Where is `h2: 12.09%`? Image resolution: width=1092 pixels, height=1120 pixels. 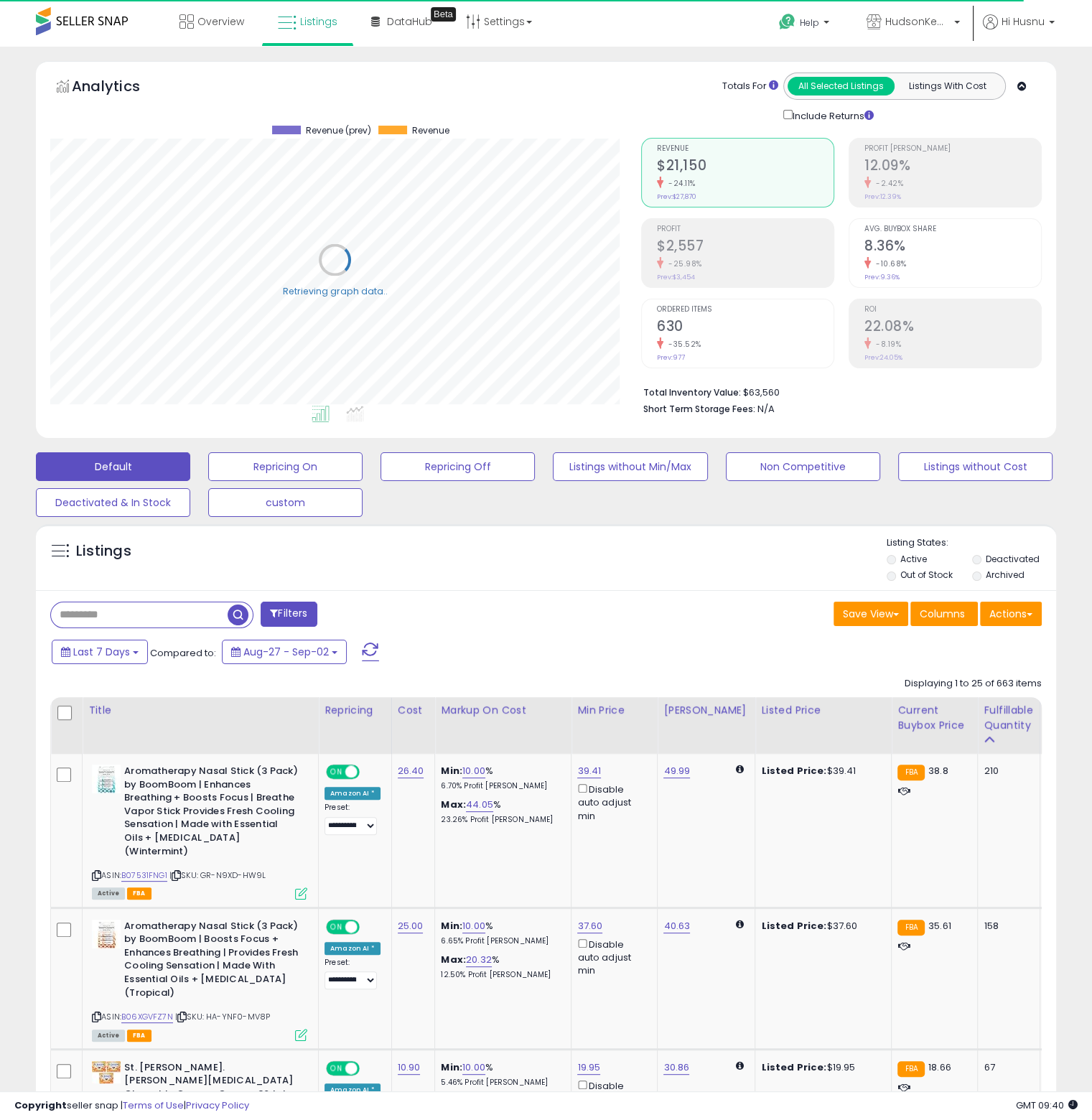
h2: 12.09% is located at coordinates (953, 166).